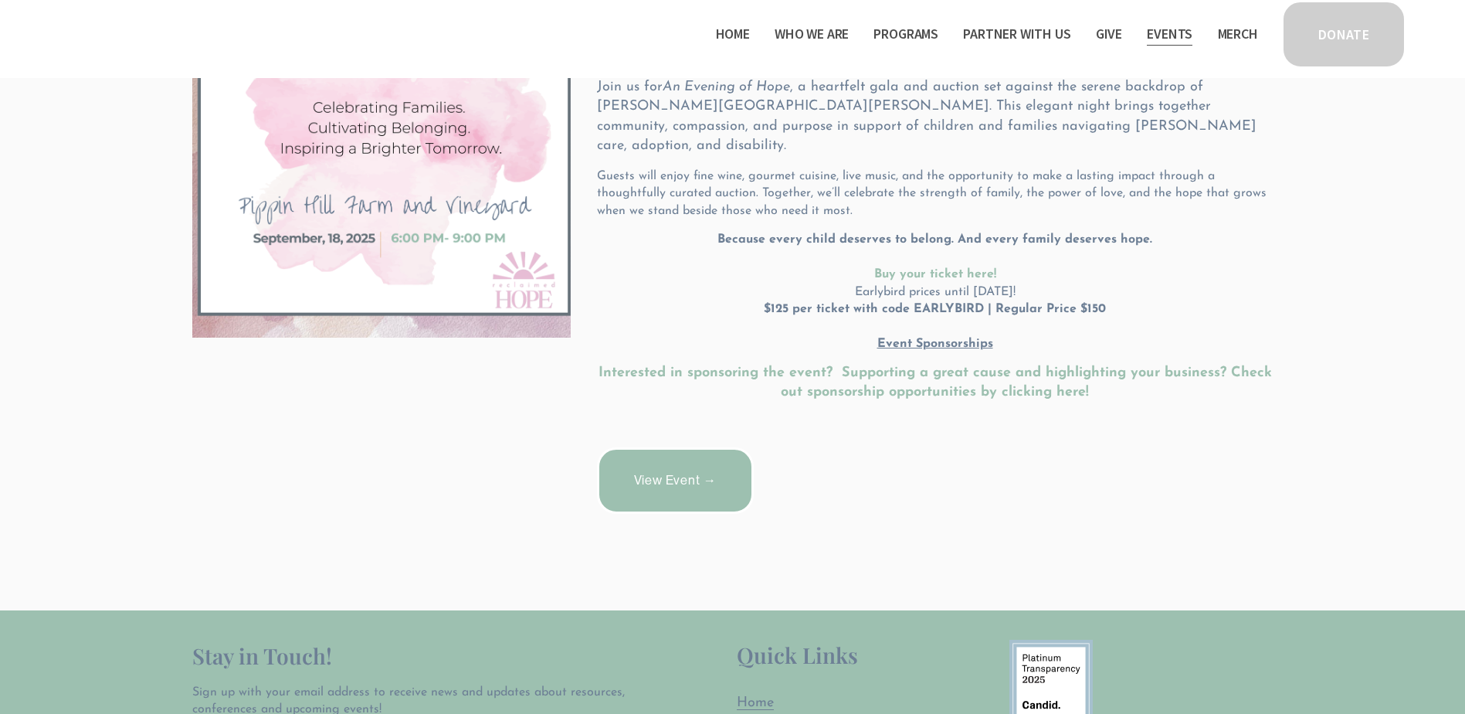 The width and height of the screenshot is (1465, 714). Describe the element at coordinates (935, 274) in the screenshot. I see `strong: Buy your ticket here!` at that location.